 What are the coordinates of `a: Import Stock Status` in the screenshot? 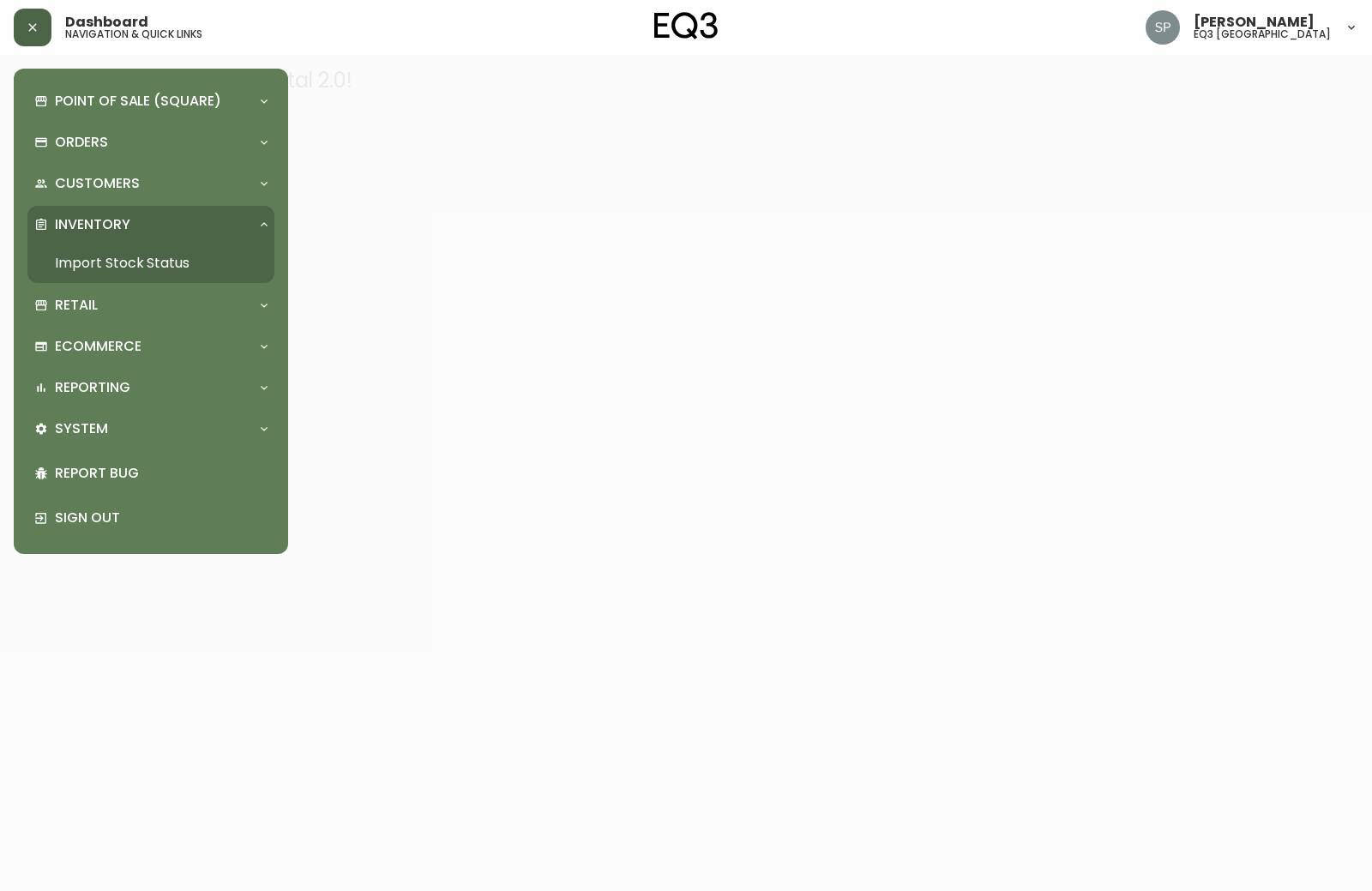 It's located at (151, 263).